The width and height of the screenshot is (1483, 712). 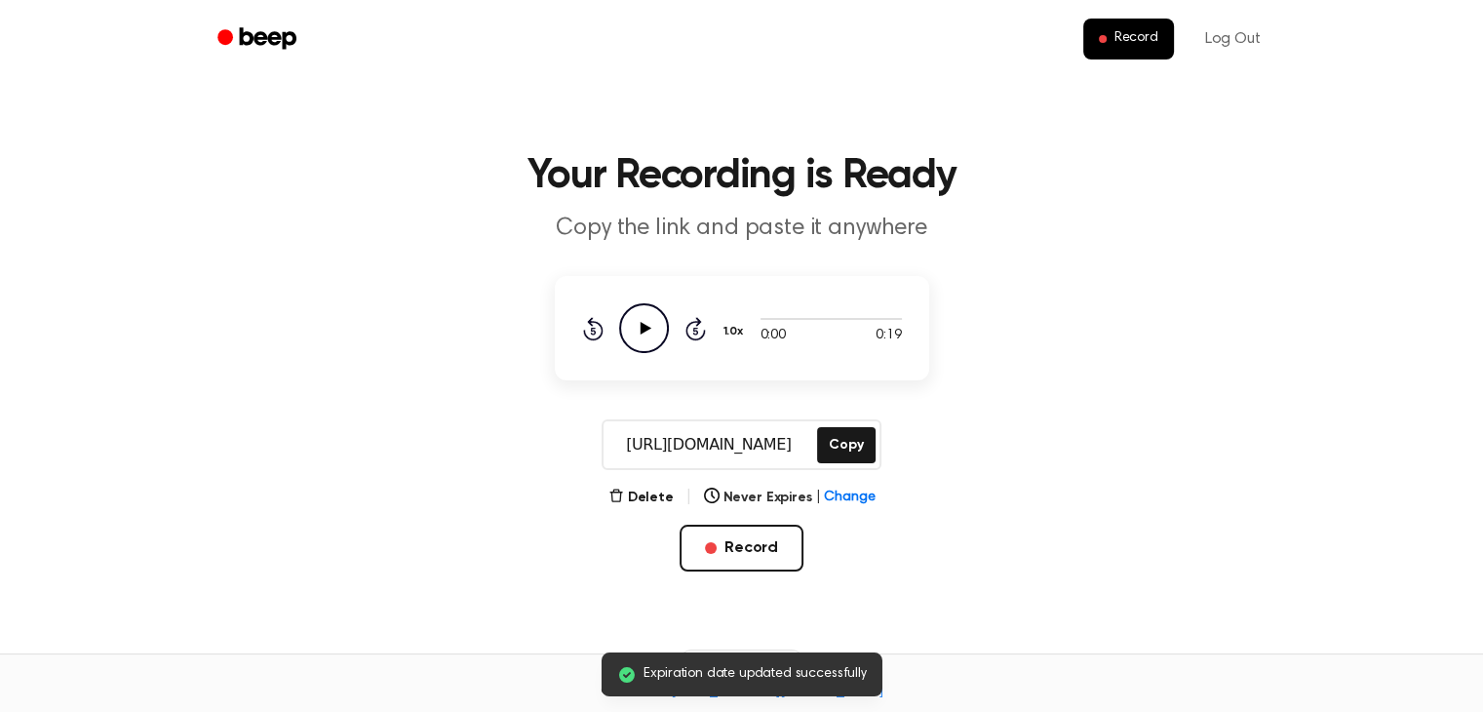 What do you see at coordinates (845, 445) in the screenshot?
I see `button: Copy` at bounding box center [845, 445].